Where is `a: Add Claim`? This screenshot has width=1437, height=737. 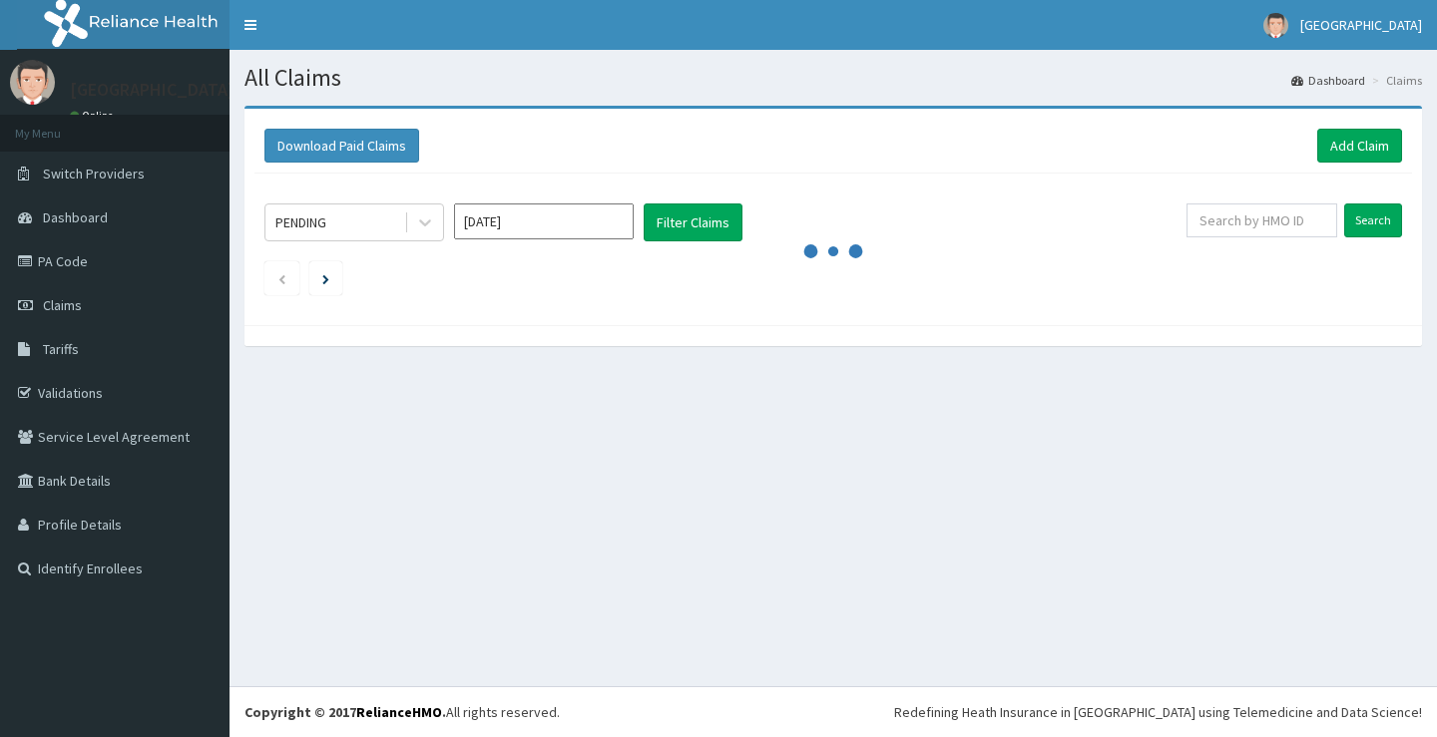
a: Add Claim is located at coordinates (1359, 146).